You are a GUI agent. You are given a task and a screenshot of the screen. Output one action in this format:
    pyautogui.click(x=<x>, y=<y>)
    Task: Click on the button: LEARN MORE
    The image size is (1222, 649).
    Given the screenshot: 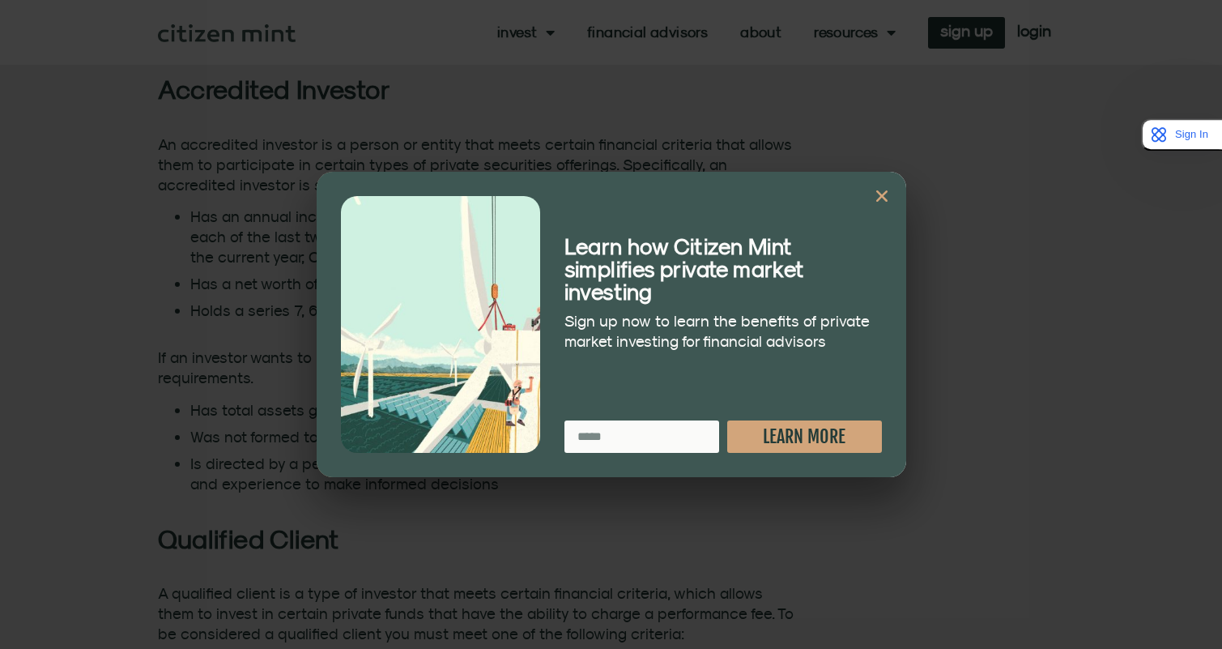 What is the action you would take?
    pyautogui.click(x=804, y=437)
    